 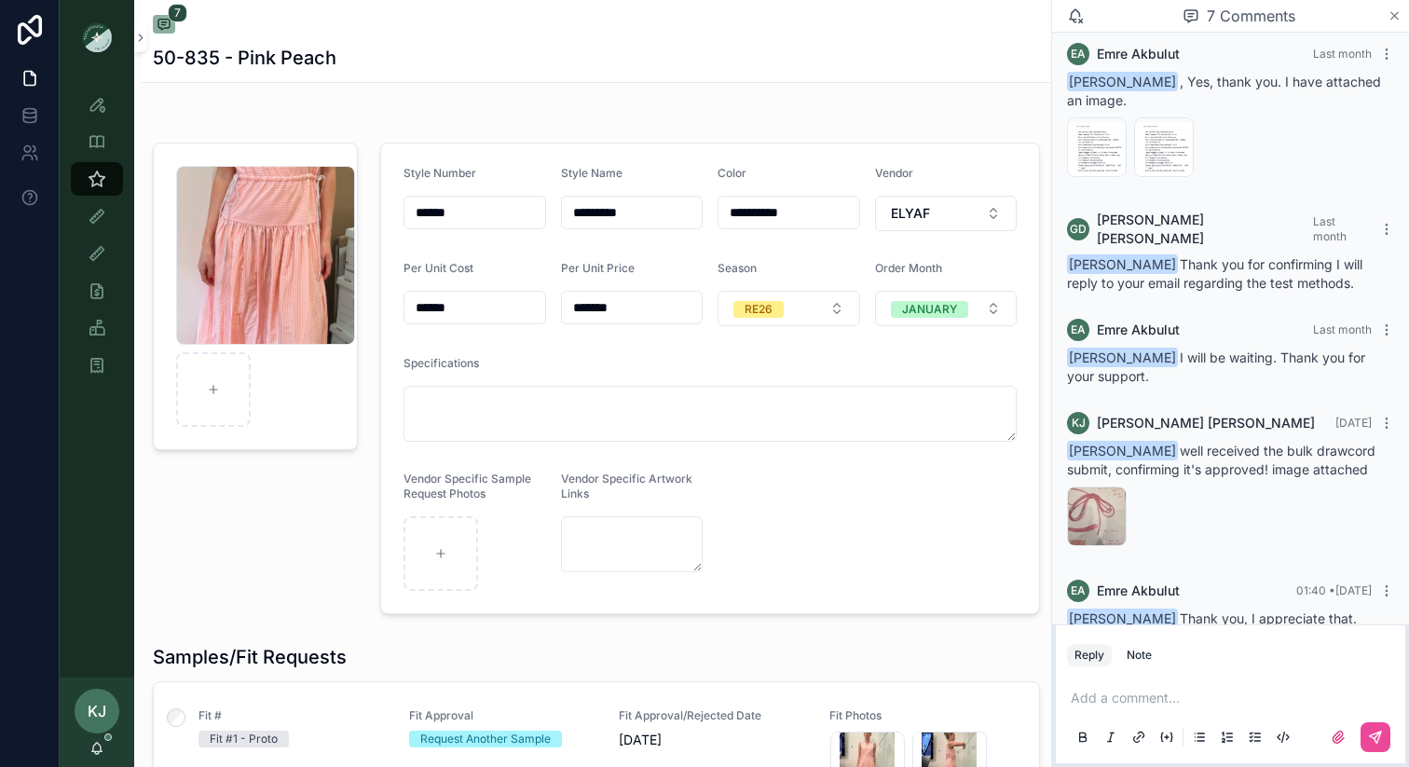 I want to click on span: Order Month, so click(x=909, y=267).